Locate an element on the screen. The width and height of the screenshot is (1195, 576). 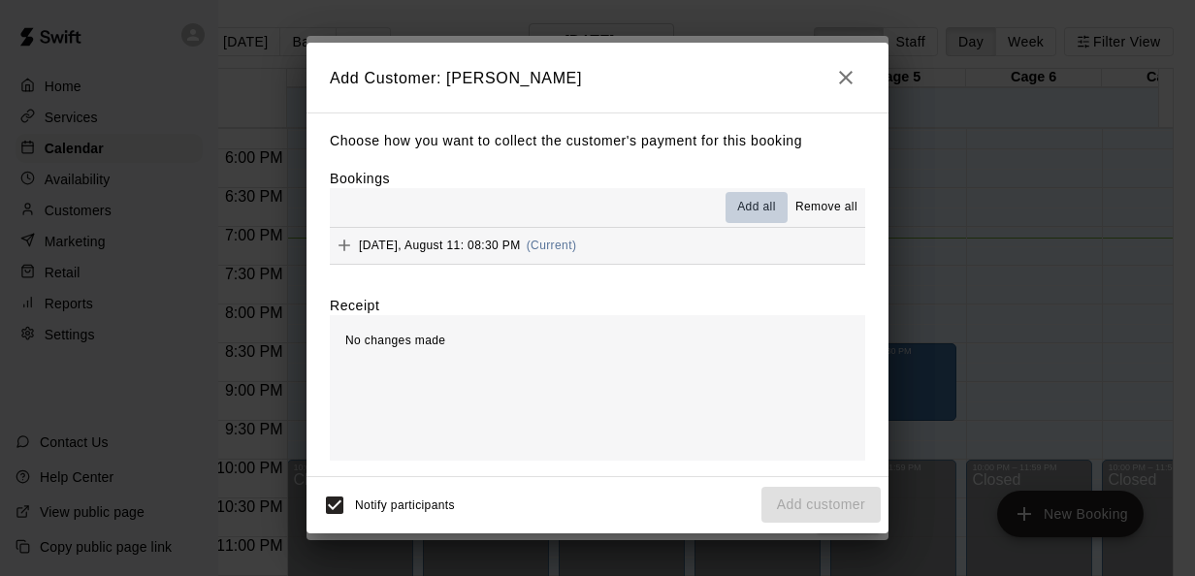
span: Add is located at coordinates (344, 245).